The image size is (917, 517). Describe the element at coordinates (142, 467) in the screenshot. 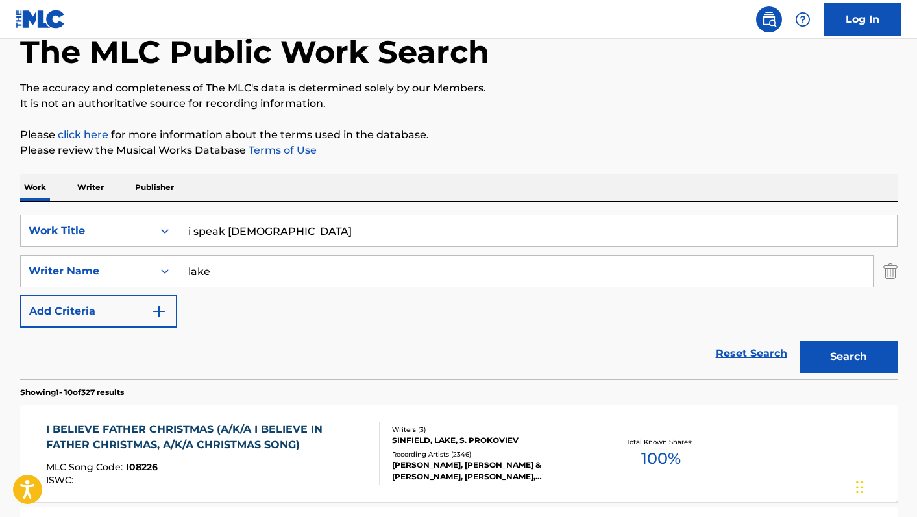

I see `span: I08226` at that location.